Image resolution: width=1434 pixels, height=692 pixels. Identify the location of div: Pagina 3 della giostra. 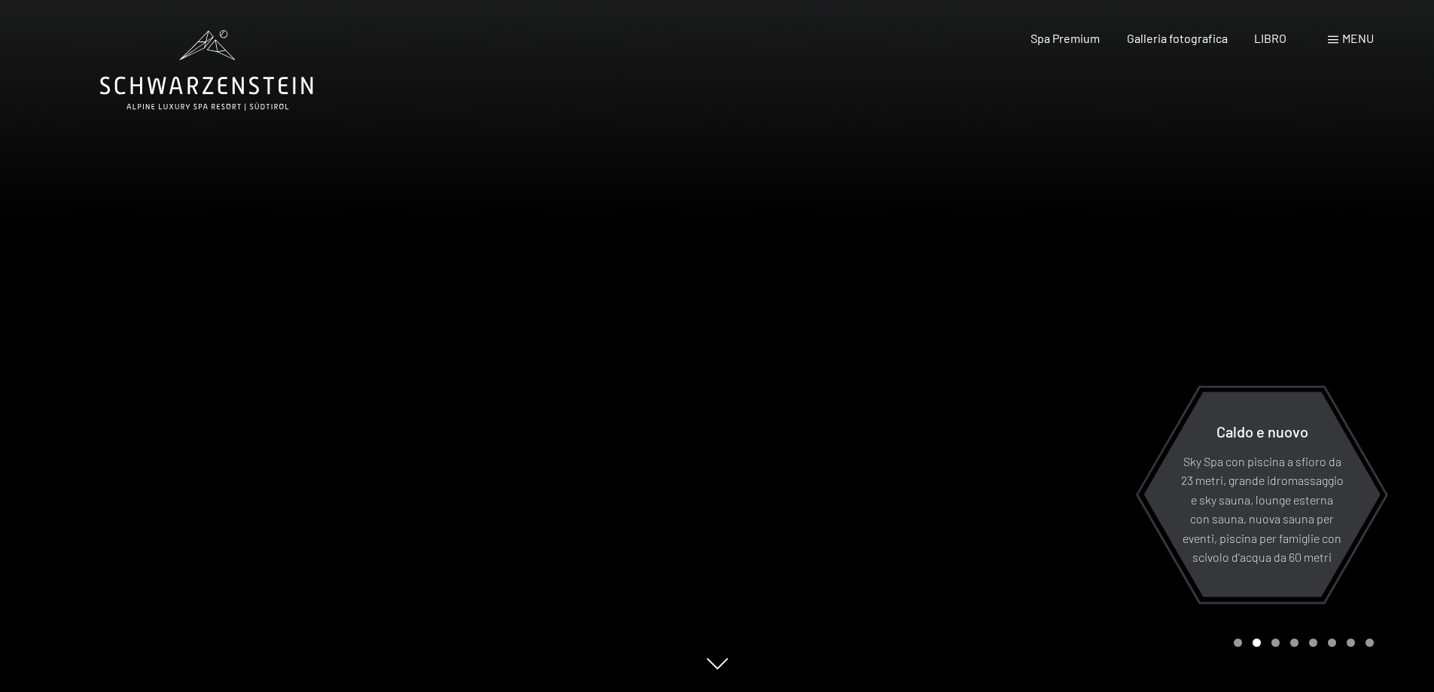
(1275, 642).